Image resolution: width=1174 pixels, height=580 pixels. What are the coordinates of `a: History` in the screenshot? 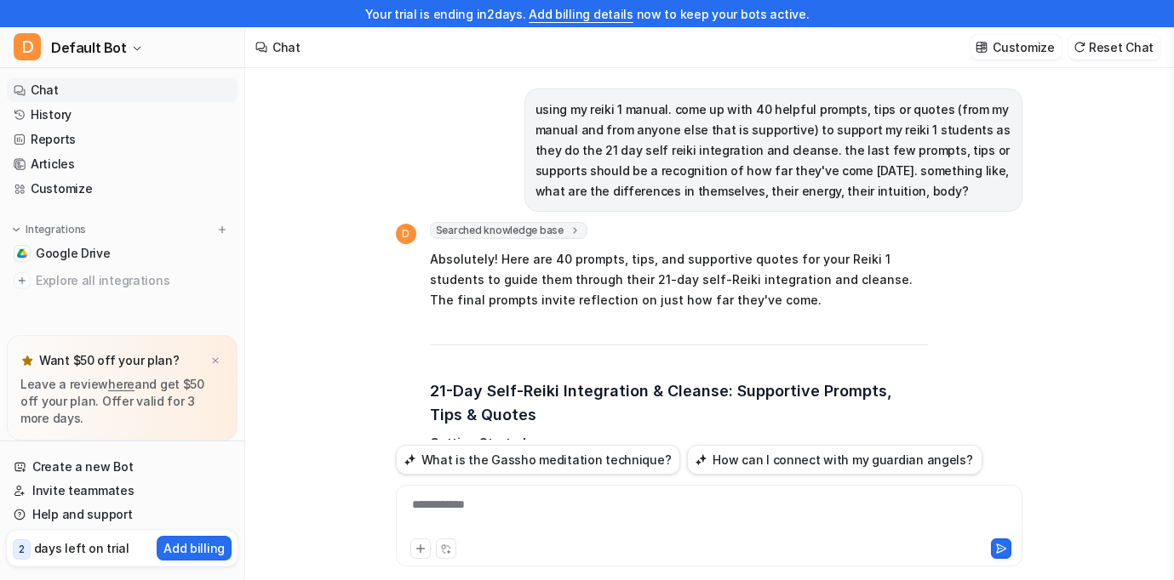 It's located at (122, 115).